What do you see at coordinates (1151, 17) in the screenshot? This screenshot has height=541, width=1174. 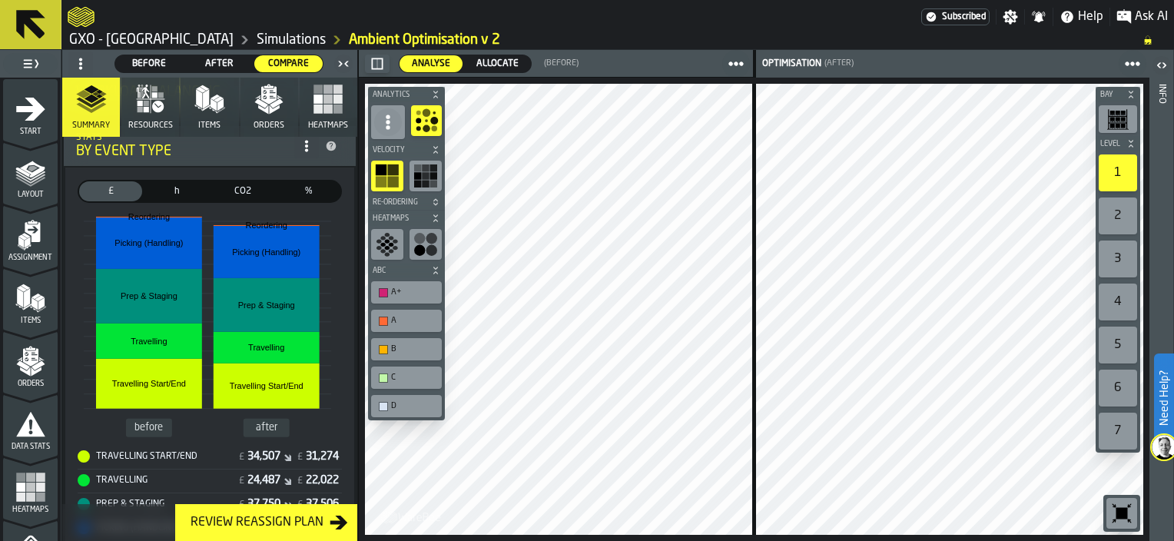 I see `span: Ask AI` at bounding box center [1151, 17].